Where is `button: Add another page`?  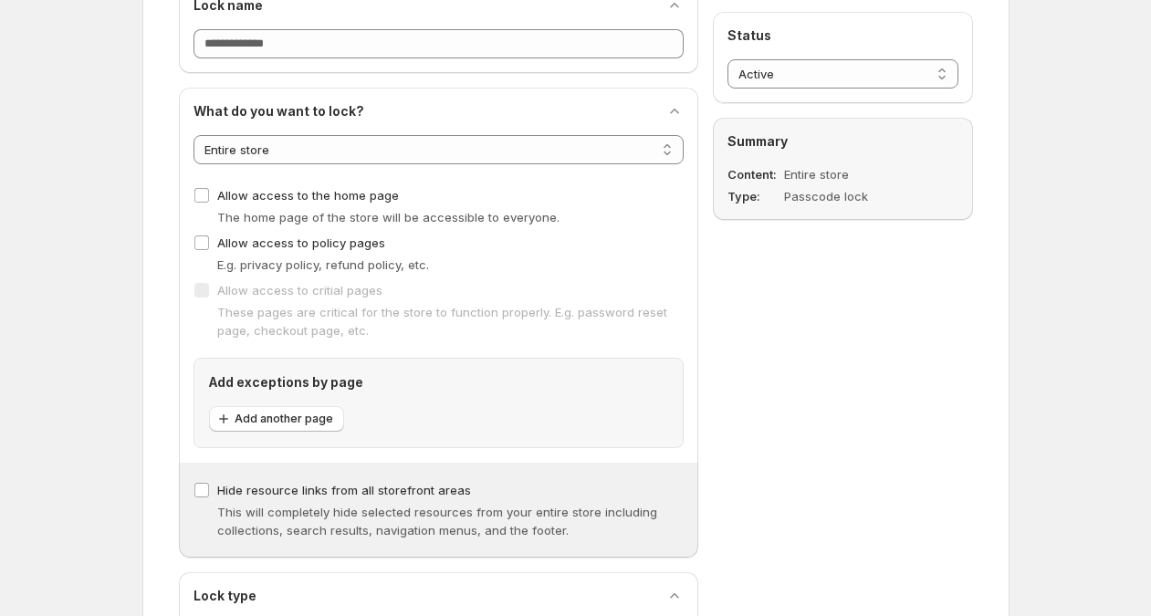 button: Add another page is located at coordinates (277, 419).